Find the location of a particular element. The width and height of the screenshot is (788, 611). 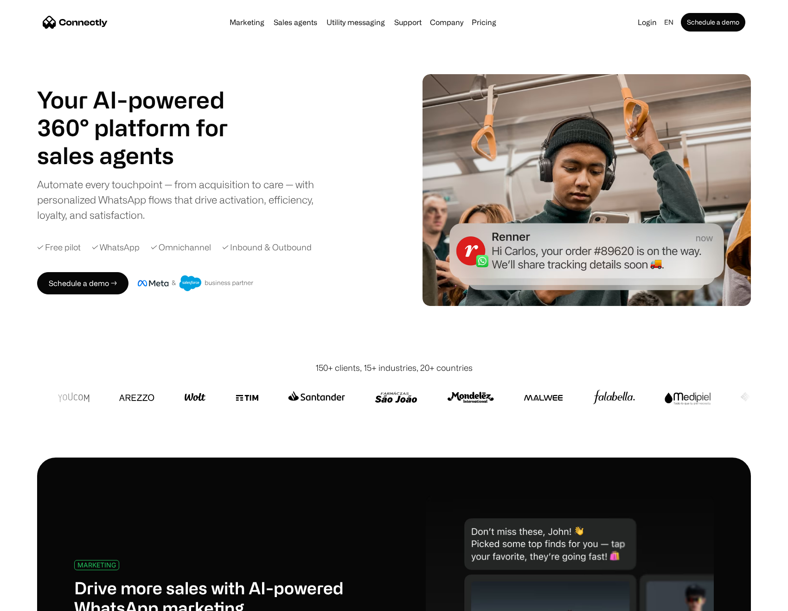

div: Company is located at coordinates (447, 22).